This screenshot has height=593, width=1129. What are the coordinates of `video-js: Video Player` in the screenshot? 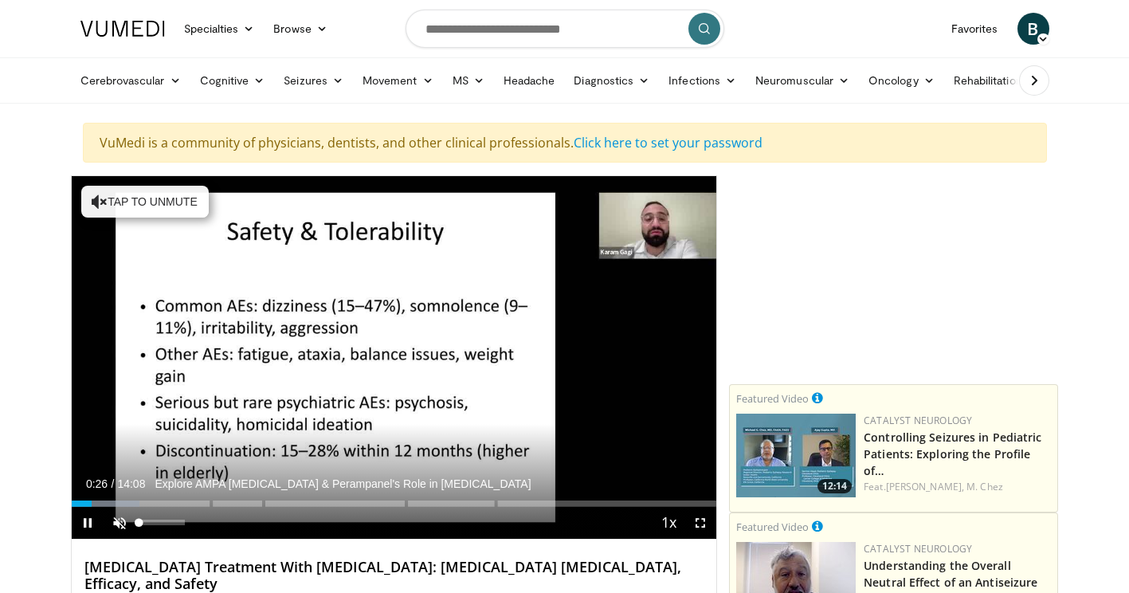 It's located at (394, 358).